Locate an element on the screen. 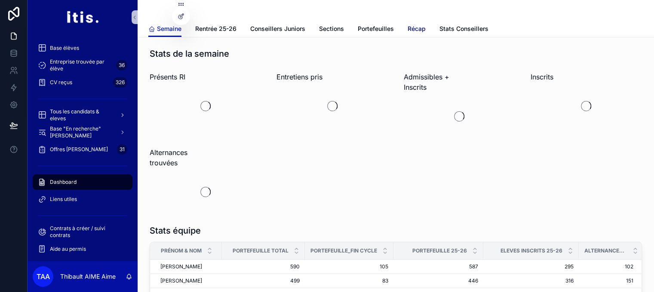  a: CV reçus326 is located at coordinates (82, 82).